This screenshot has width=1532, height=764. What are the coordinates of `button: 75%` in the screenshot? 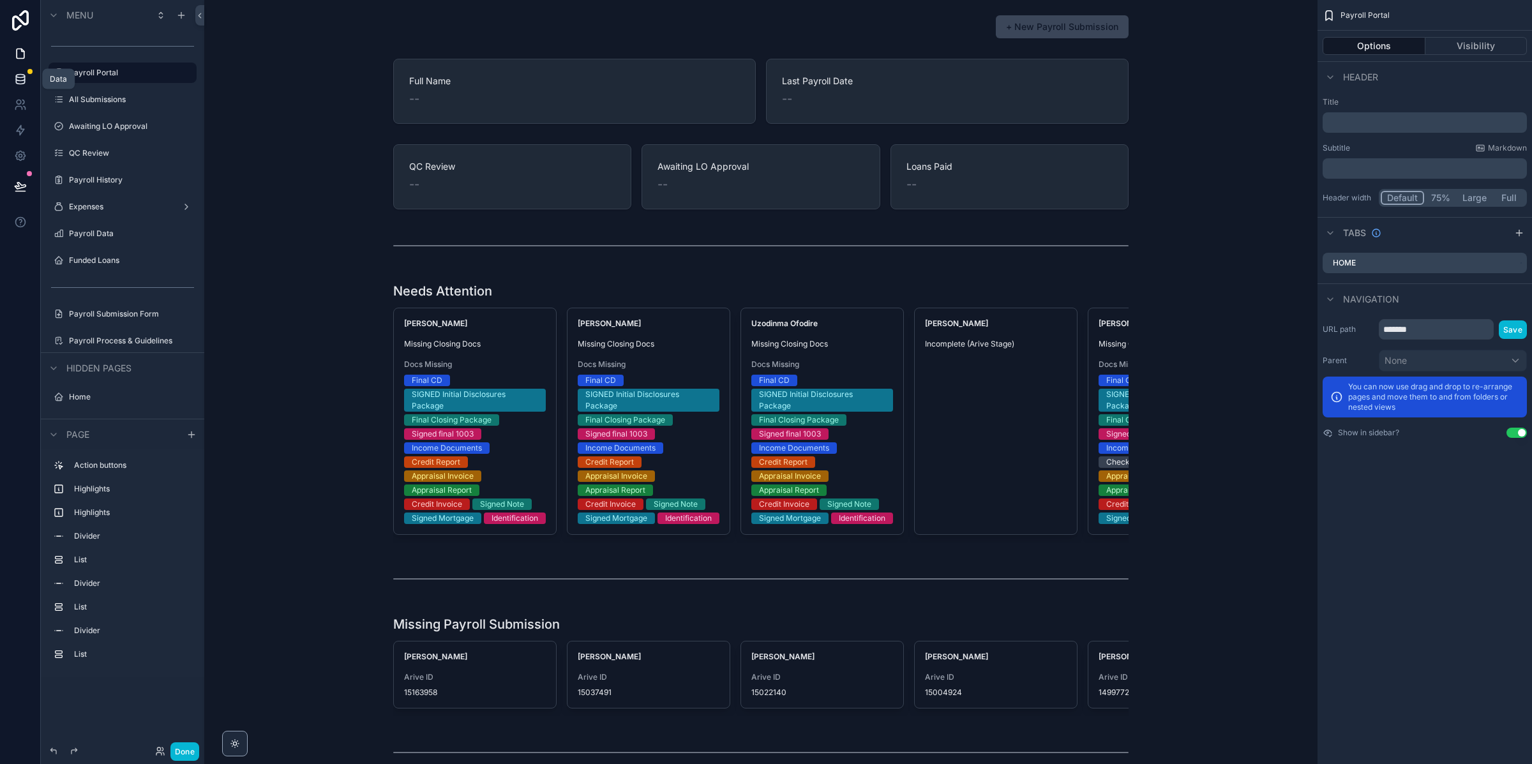 It's located at (1440, 198).